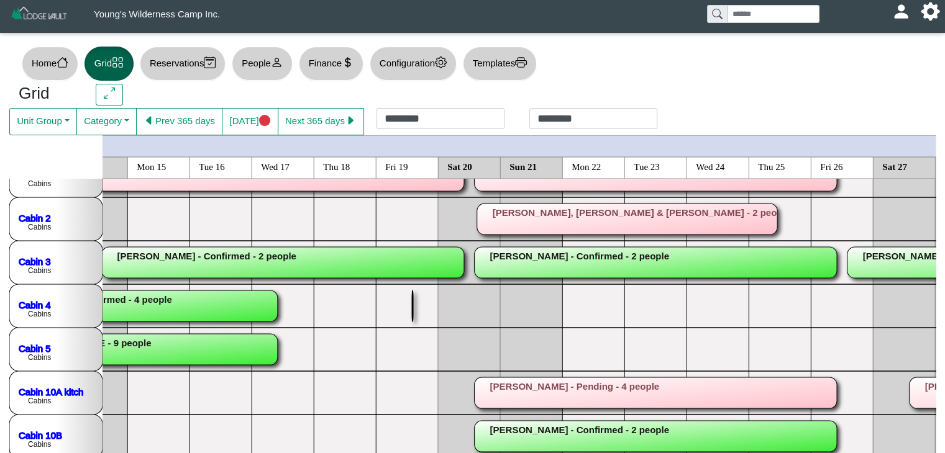 This screenshot has height=453, width=945. Describe the element at coordinates (894, 166) in the screenshot. I see `text: Sat 27` at that location.